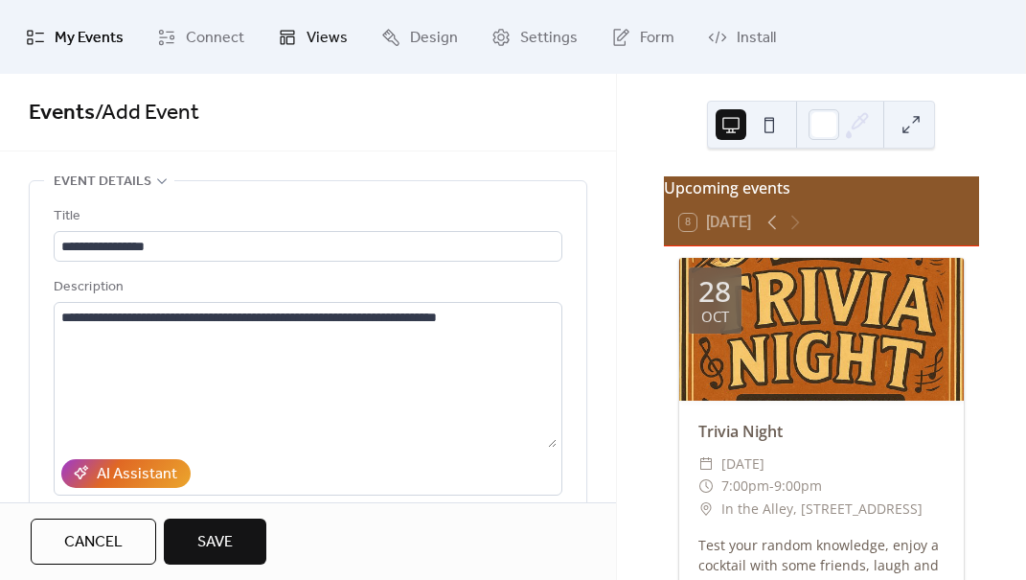  I want to click on span: My Events, so click(89, 37).